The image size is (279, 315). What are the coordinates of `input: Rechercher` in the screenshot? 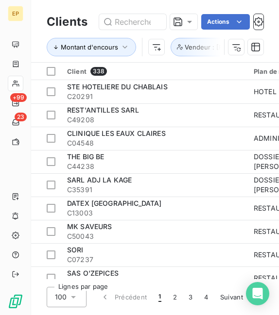 It's located at (133, 22).